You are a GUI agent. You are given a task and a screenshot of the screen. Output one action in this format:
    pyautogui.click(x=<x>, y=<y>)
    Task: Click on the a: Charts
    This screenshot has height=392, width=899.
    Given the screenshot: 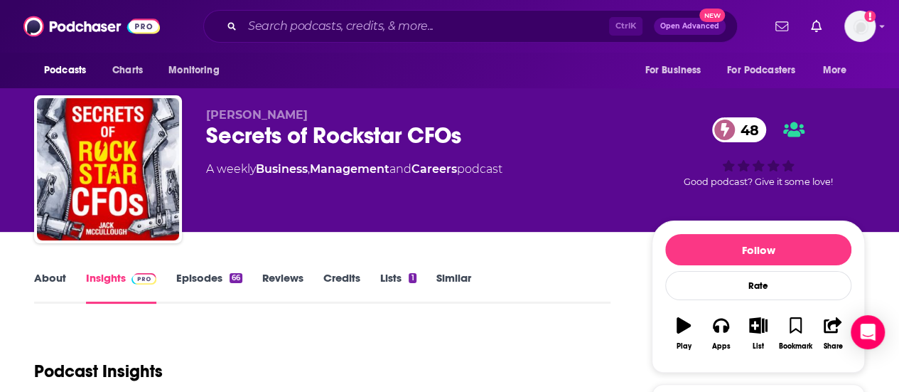 What is the action you would take?
    pyautogui.click(x=127, y=70)
    